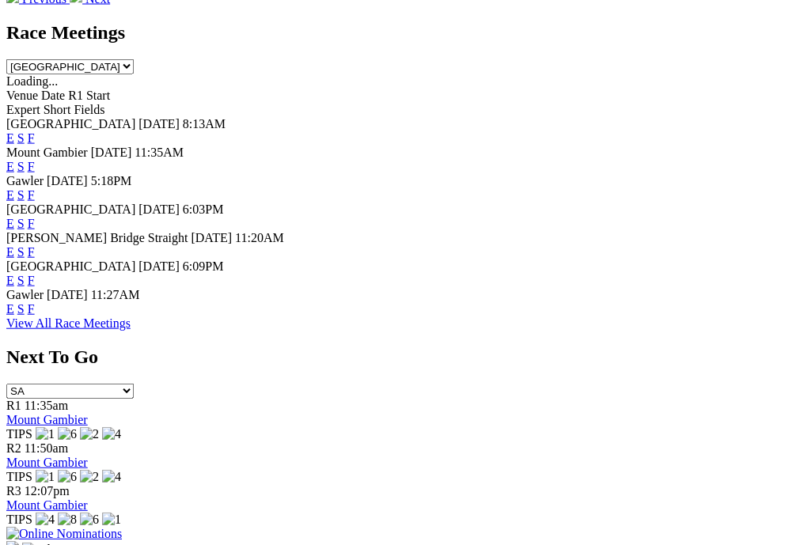  Describe the element at coordinates (392, 357) in the screenshot. I see `h2: Next To Go` at that location.